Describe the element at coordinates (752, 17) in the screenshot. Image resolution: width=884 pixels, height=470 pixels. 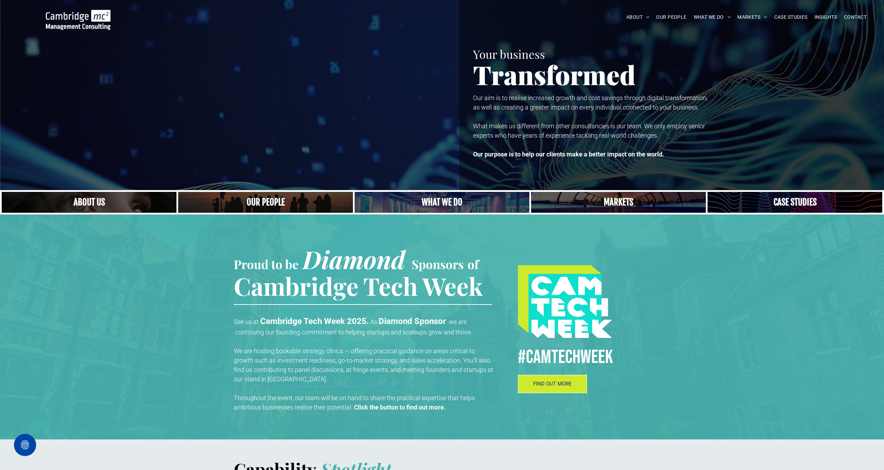
I see `a: MARKETS` at that location.